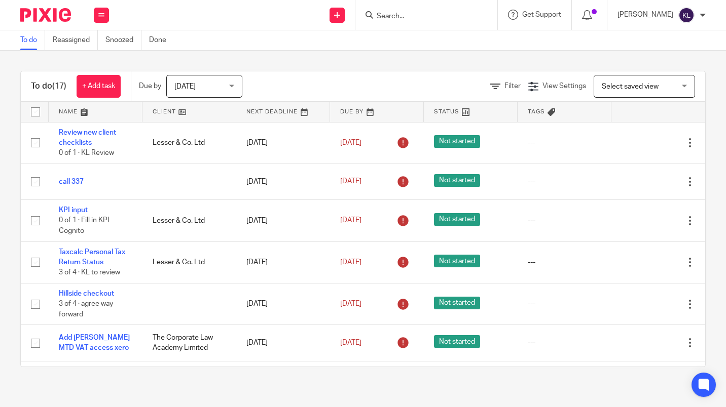  What do you see at coordinates (86, 153) in the screenshot?
I see `span: 0 of 1 · KL Review` at bounding box center [86, 153].